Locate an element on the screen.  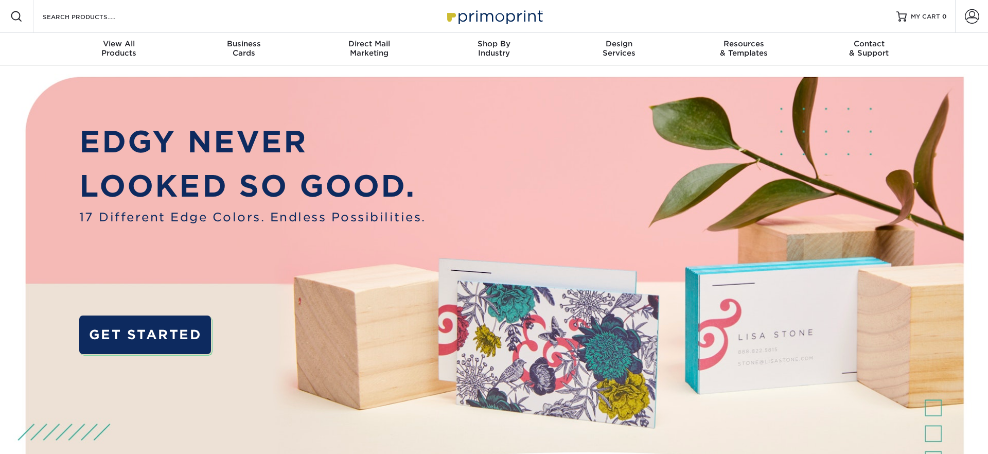
span: Resources is located at coordinates (744, 44).